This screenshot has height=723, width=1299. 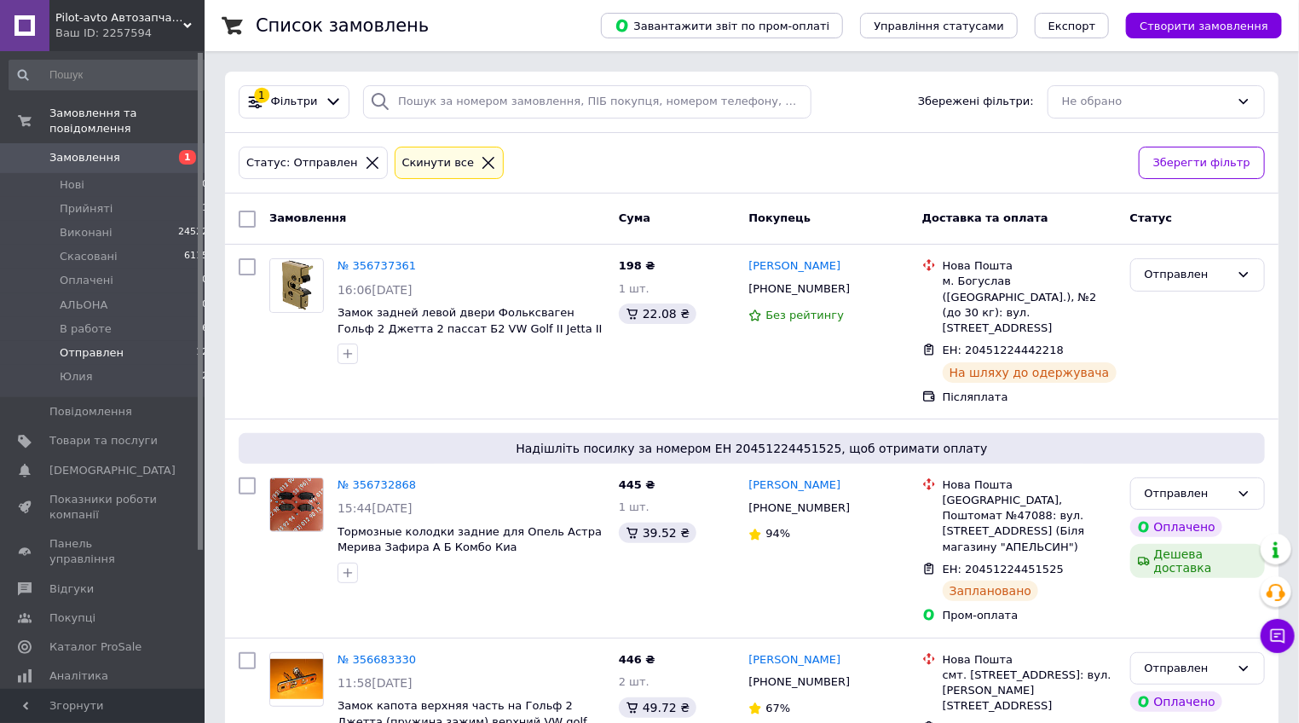 I want to click on button: Експорт, so click(x=1072, y=26).